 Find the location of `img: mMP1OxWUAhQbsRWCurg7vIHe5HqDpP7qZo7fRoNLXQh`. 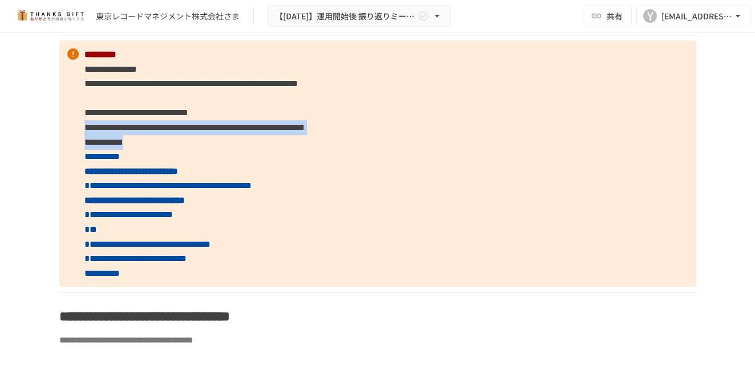

img: mMP1OxWUAhQbsRWCurg7vIHe5HqDpP7qZo7fRoNLXQh is located at coordinates (50, 16).